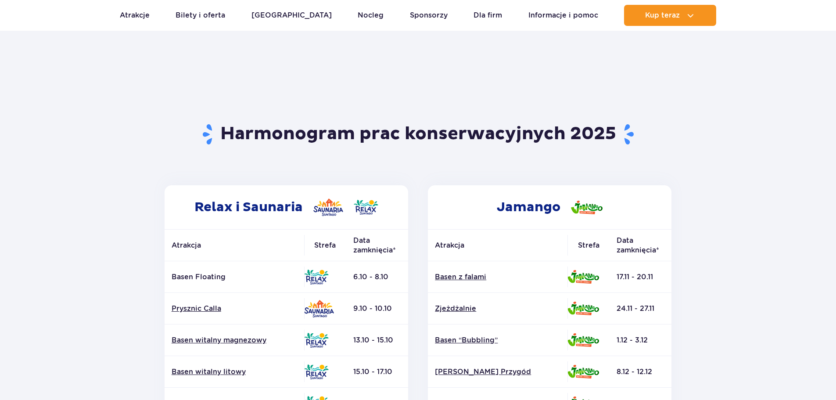 The image size is (836, 400). I want to click on a: Prysznic Calla, so click(234, 309).